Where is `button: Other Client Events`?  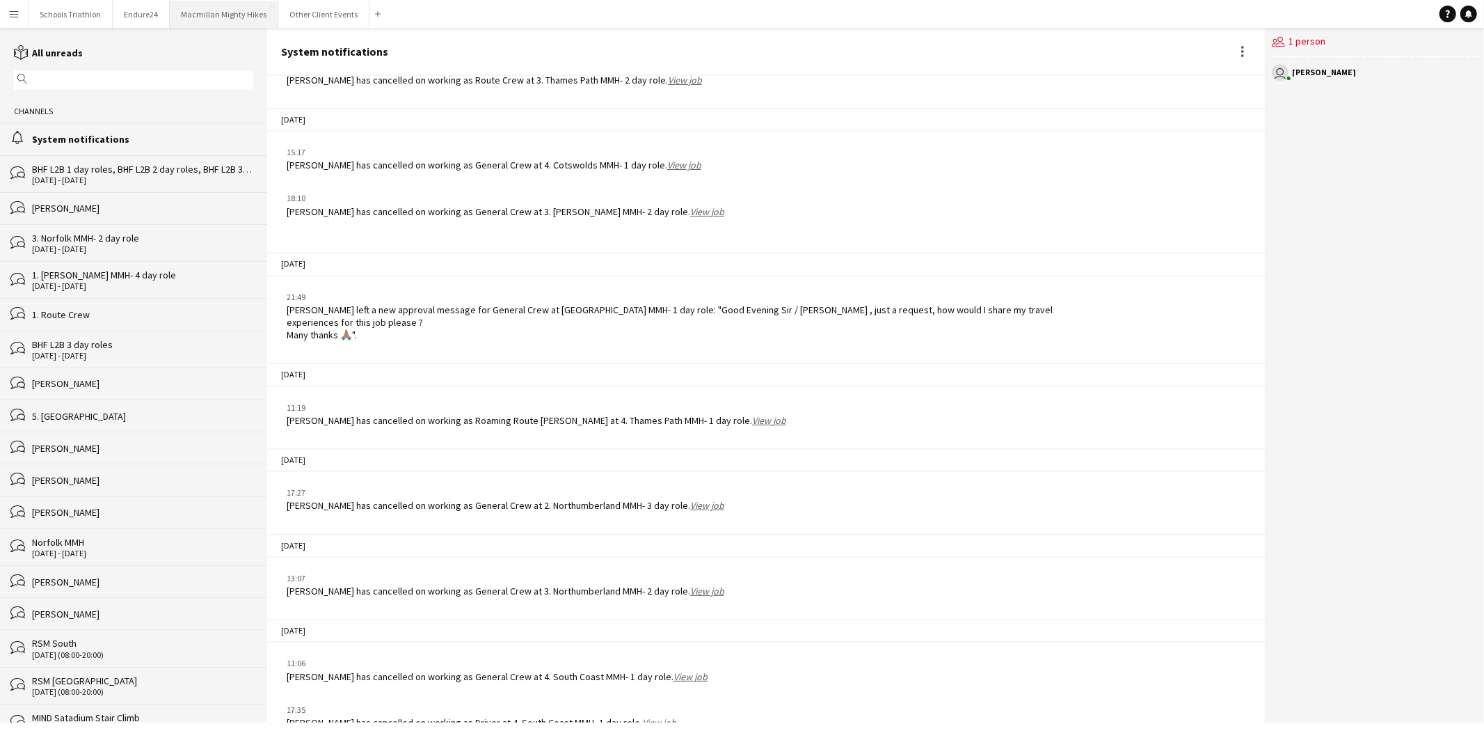 button: Other Client Events is located at coordinates (324, 14).